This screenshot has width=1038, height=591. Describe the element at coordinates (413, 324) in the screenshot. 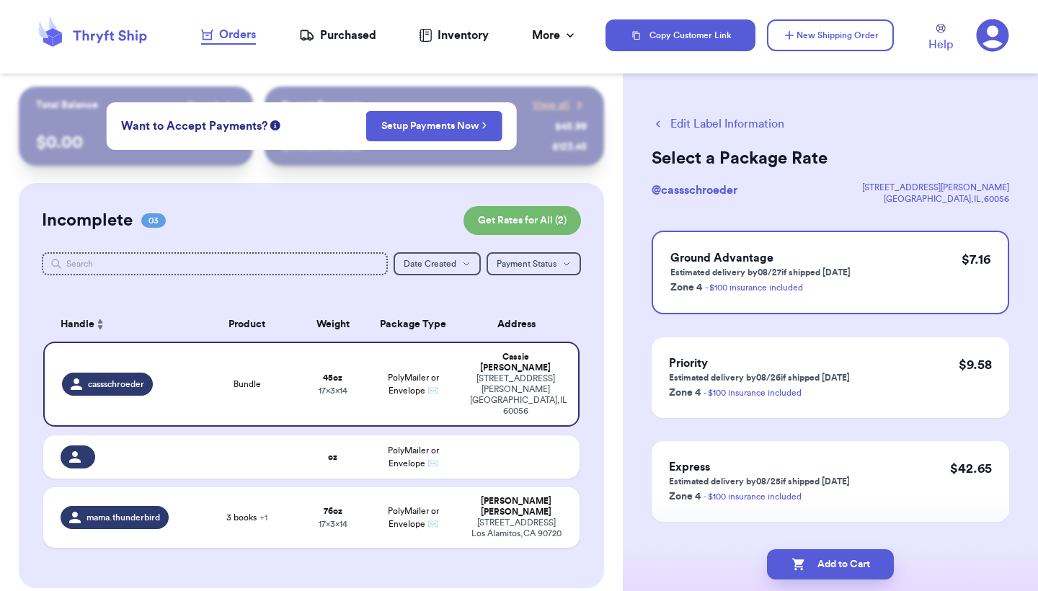

I see `th: Package Type` at that location.